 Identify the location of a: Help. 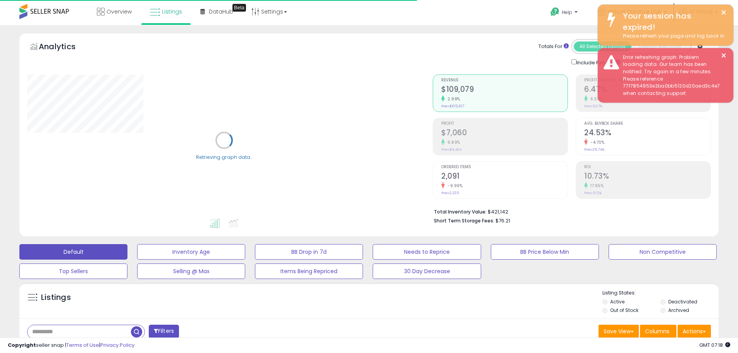
(565, 13).